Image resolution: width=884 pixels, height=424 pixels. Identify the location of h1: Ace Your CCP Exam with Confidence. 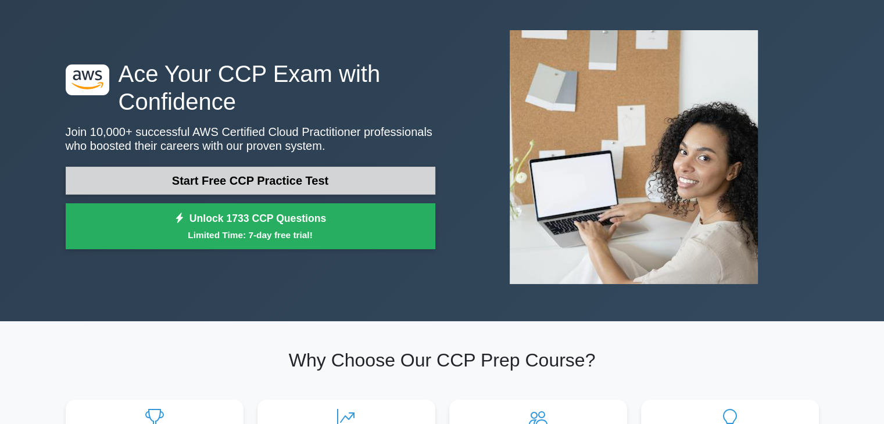
(250, 88).